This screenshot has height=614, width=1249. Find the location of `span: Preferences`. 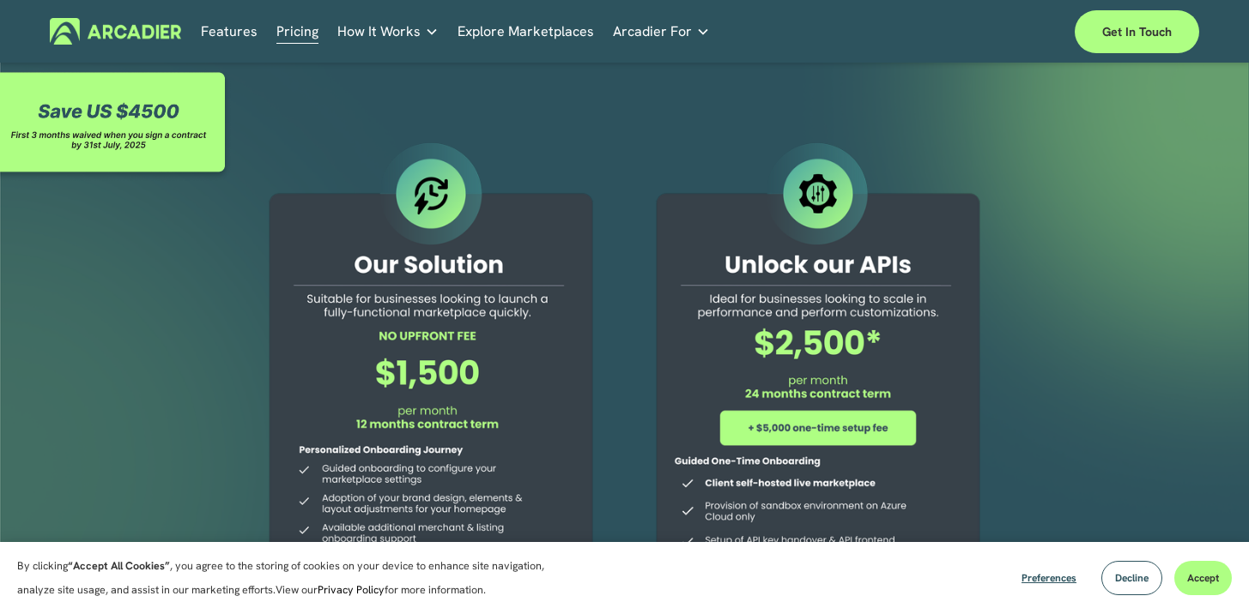

span: Preferences is located at coordinates (1049, 578).